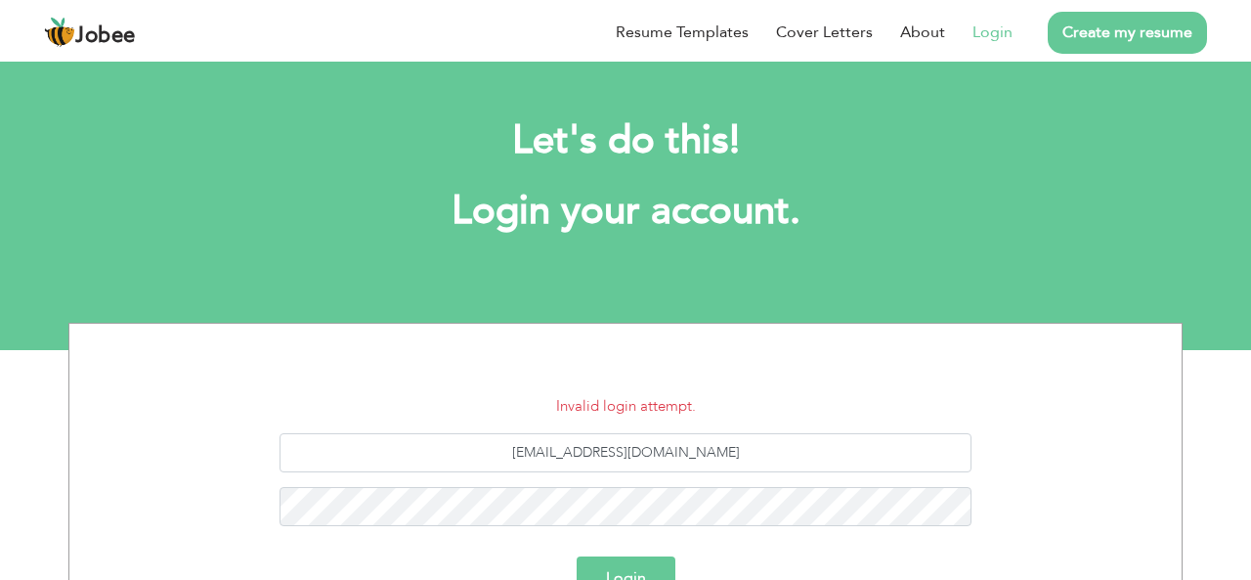 The height and width of the screenshot is (580, 1251). What do you see at coordinates (824, 32) in the screenshot?
I see `a: Cover Letters` at bounding box center [824, 32].